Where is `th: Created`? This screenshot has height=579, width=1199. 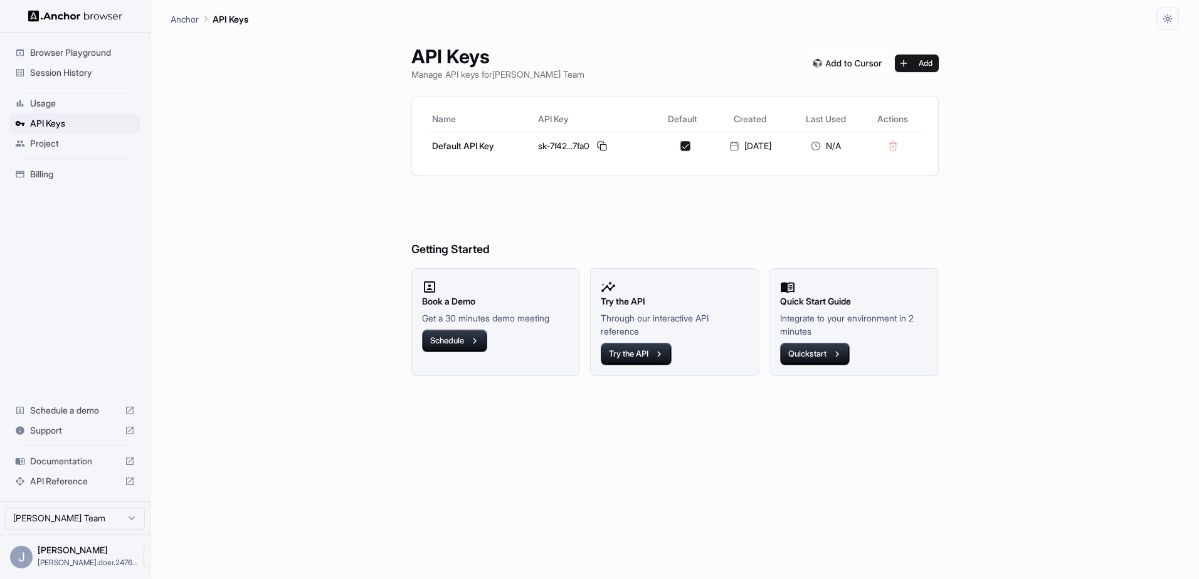
th: Created is located at coordinates (750, 119).